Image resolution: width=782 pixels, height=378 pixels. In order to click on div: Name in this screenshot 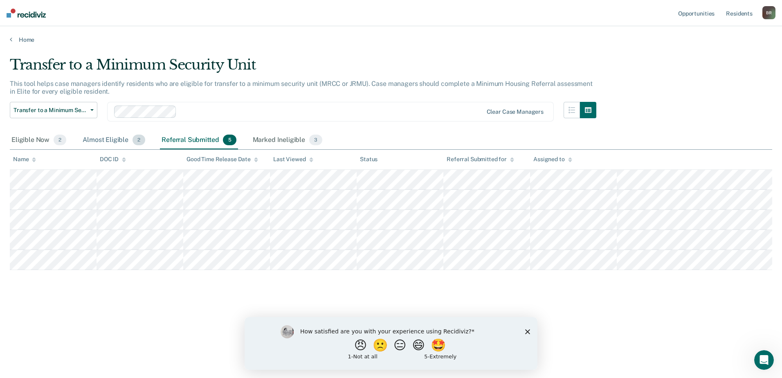, I will do `click(25, 159)`.